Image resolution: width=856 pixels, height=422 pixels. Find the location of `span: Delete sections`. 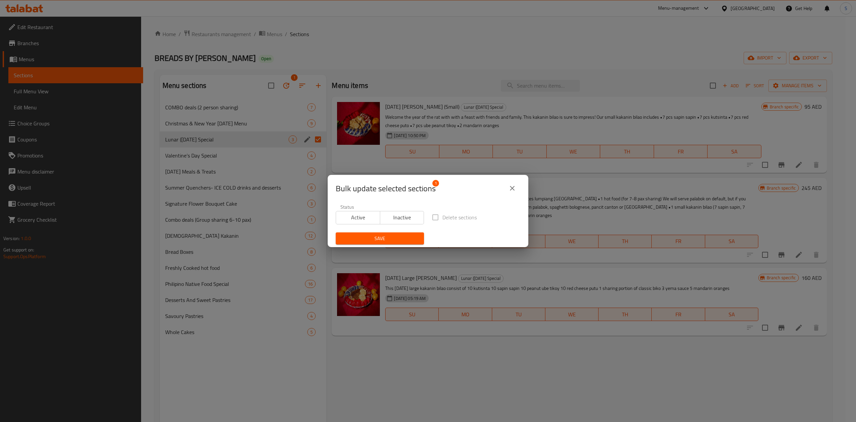

span: Delete sections is located at coordinates (459, 217).